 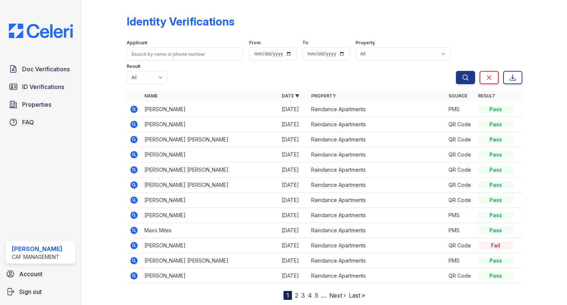 What do you see at coordinates (31, 274) in the screenshot?
I see `span: Account` at bounding box center [31, 274].